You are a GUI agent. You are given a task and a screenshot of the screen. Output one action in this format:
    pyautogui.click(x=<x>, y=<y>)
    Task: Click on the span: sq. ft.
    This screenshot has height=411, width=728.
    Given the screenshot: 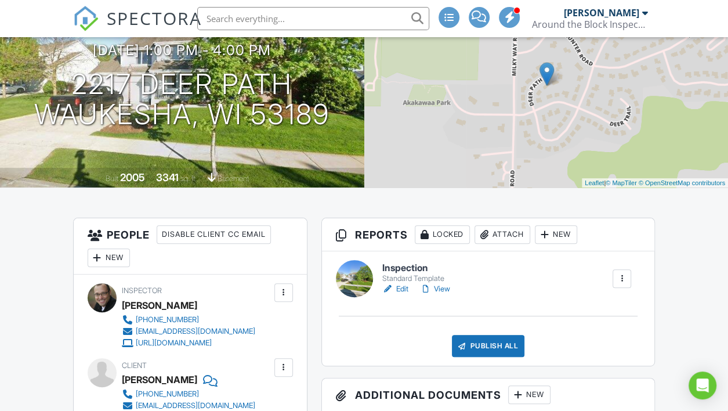 What is the action you would take?
    pyautogui.click(x=189, y=178)
    